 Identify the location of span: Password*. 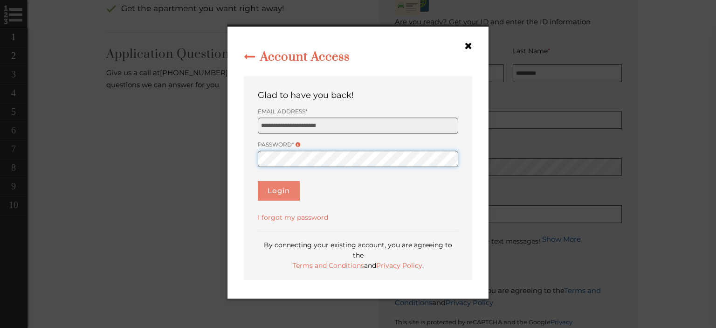
(276, 144).